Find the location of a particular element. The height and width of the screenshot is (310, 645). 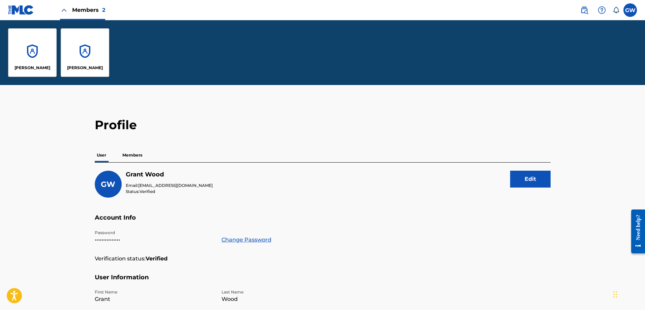

p: Last Name is located at coordinates (281, 292).